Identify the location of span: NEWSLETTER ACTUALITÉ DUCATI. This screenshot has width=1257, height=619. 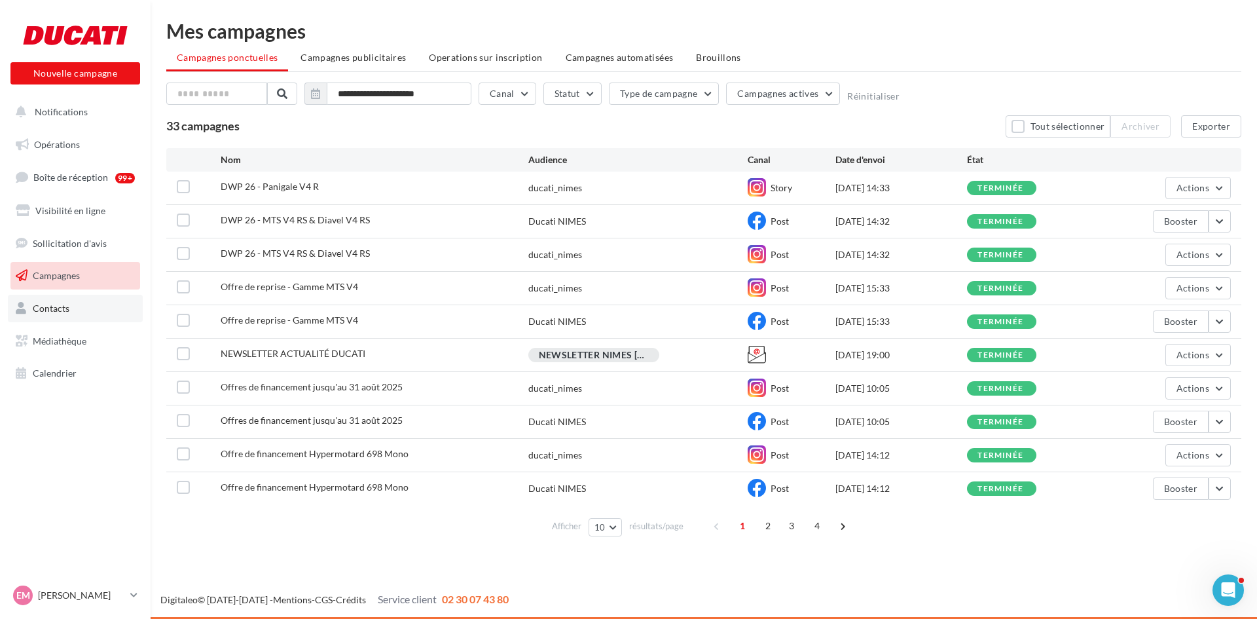
(293, 353).